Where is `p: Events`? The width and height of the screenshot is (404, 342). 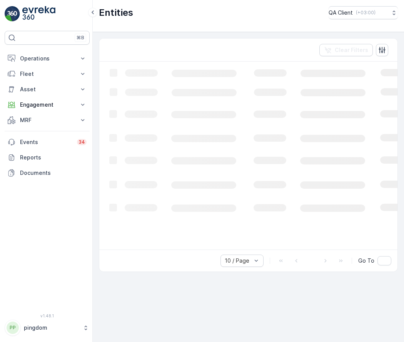
p: Events is located at coordinates (46, 142).